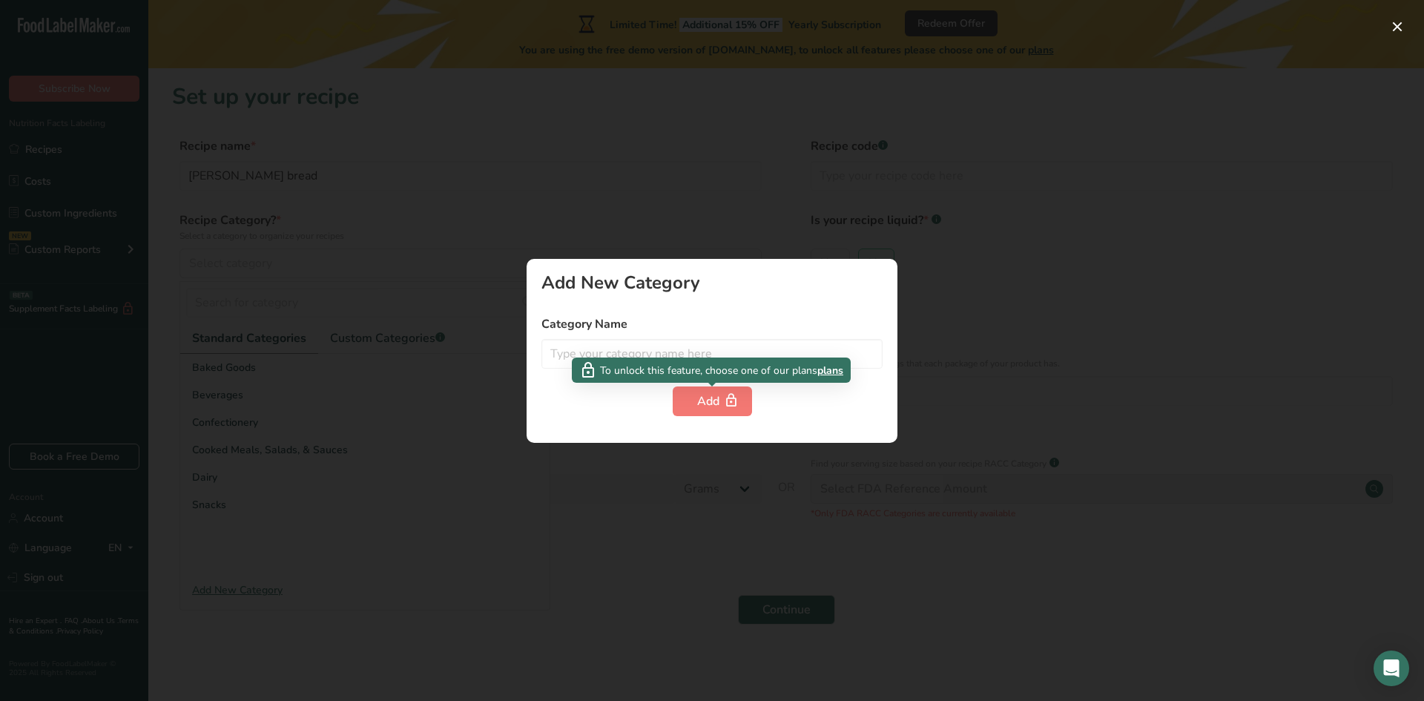 Image resolution: width=1424 pixels, height=701 pixels. I want to click on span: plans, so click(830, 370).